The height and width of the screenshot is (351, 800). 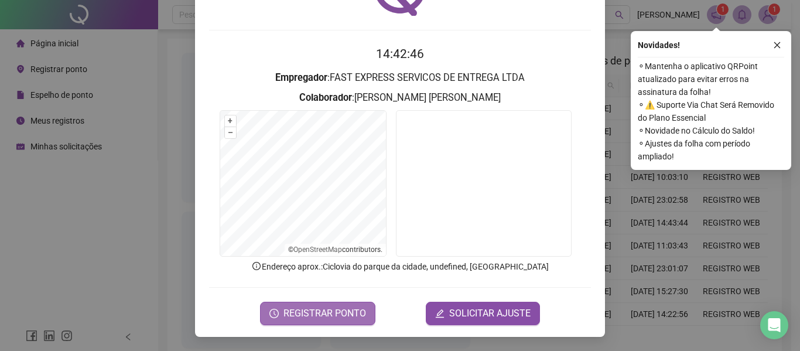 What do you see at coordinates (400, 54) in the screenshot?
I see `time: 14:42:46` at bounding box center [400, 54].